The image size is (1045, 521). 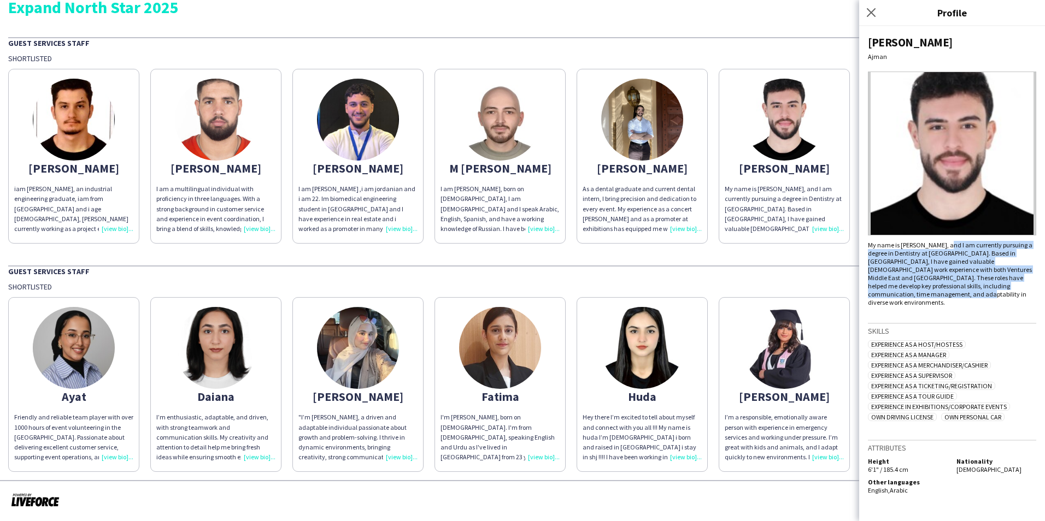 What do you see at coordinates (216, 348) in the screenshot?
I see `img: thumb-68d1608d58e44.jpeg` at bounding box center [216, 348].